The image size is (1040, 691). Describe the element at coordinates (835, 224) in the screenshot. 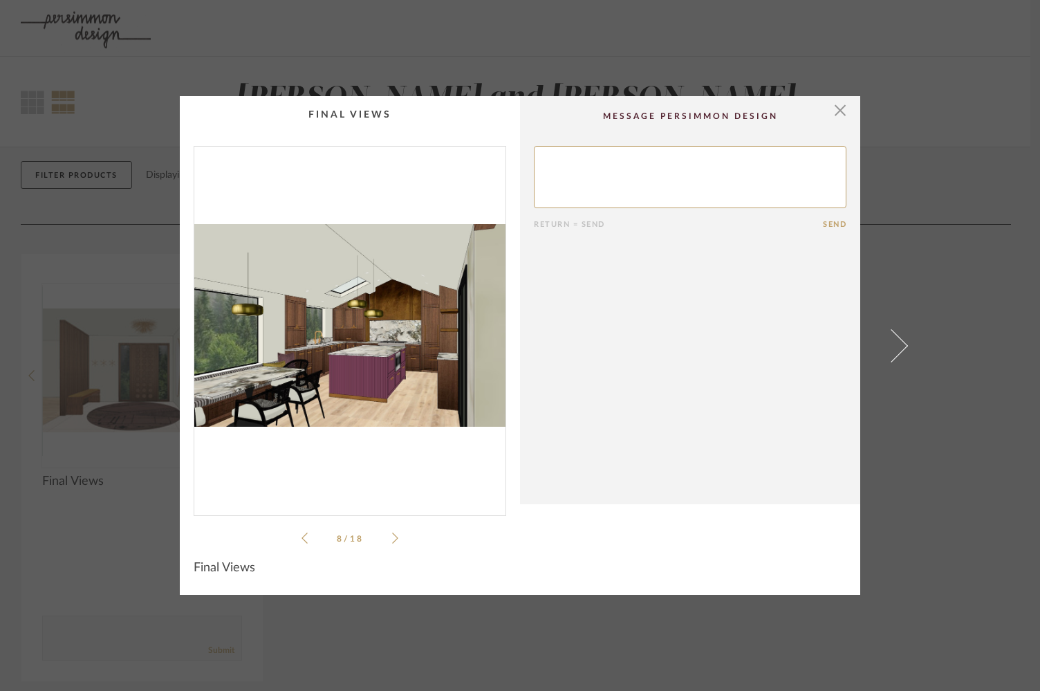

I see `button: Send` at that location.